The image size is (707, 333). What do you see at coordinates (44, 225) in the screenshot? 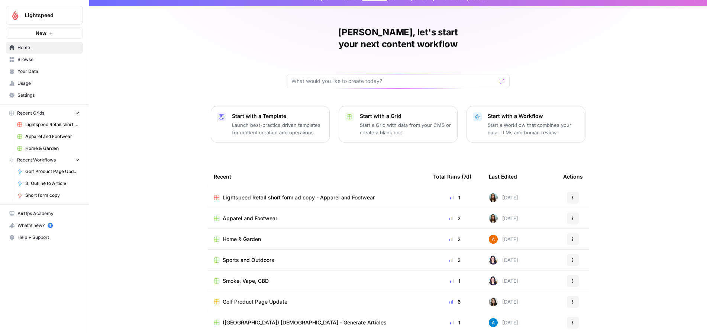
I see `div: What's new?` at bounding box center [44, 225].